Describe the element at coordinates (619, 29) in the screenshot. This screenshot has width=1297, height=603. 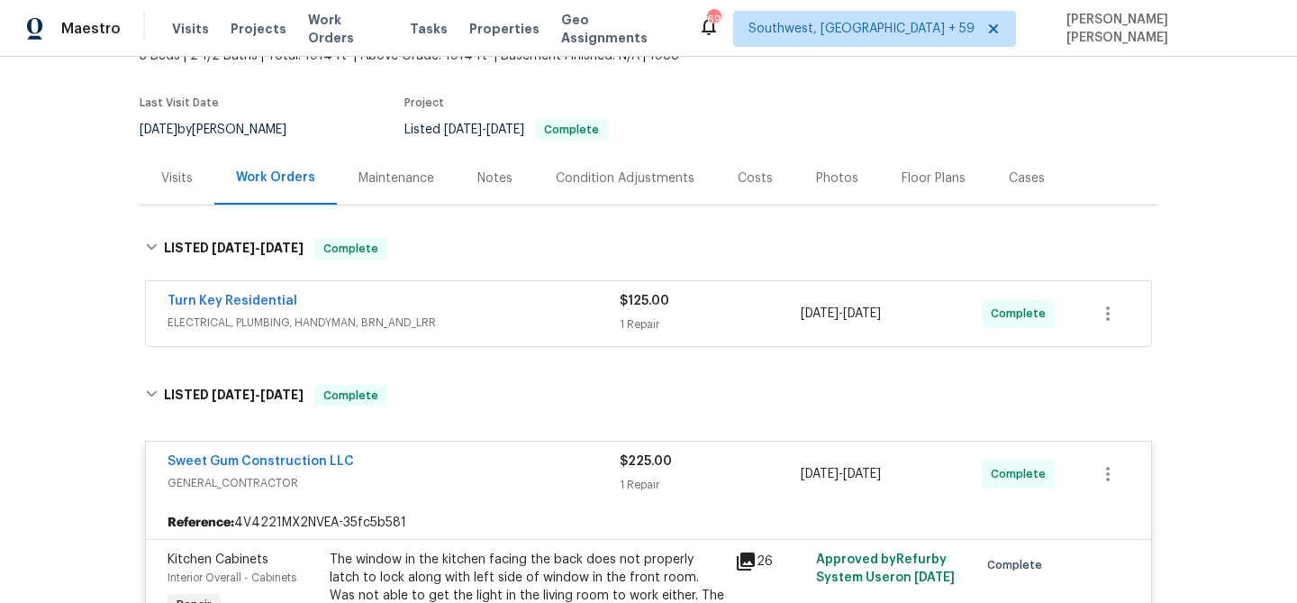
I see `span: Geo Assignments` at that location.